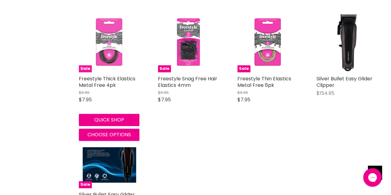 The image size is (391, 195). What do you see at coordinates (109, 158) in the screenshot?
I see `a: Silver Bullet Easy Glider Corded ClipperSale` at bounding box center [109, 158].